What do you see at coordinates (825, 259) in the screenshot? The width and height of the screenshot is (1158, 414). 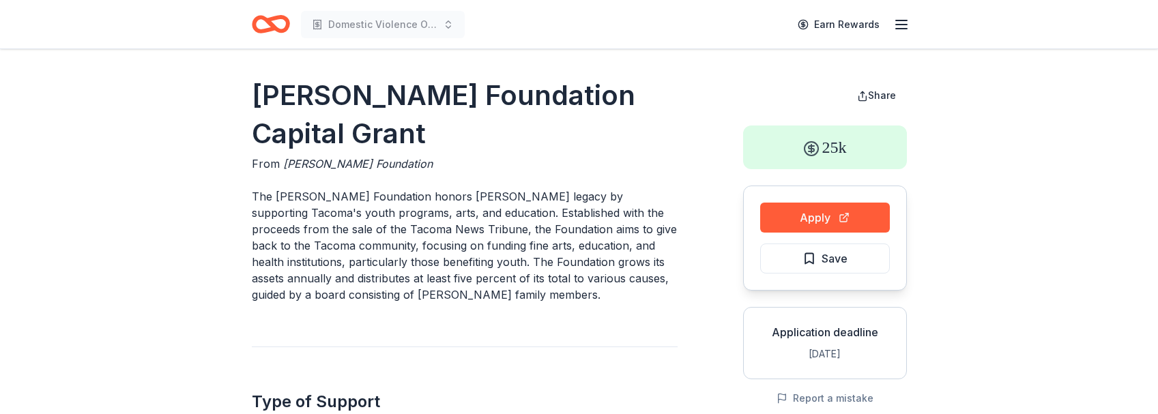 I see `button: Save` at bounding box center [825, 259].